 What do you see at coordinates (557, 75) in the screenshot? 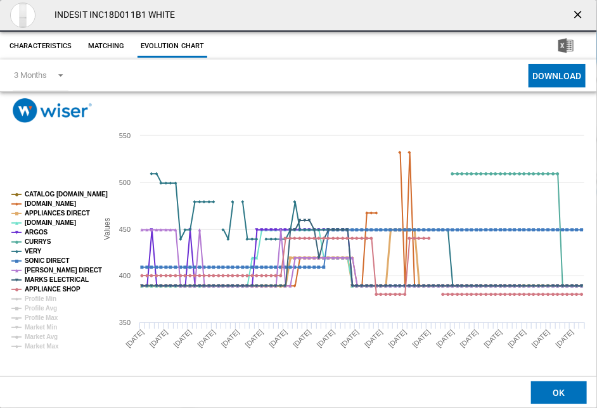
I see `button: Download` at bounding box center [557, 75].